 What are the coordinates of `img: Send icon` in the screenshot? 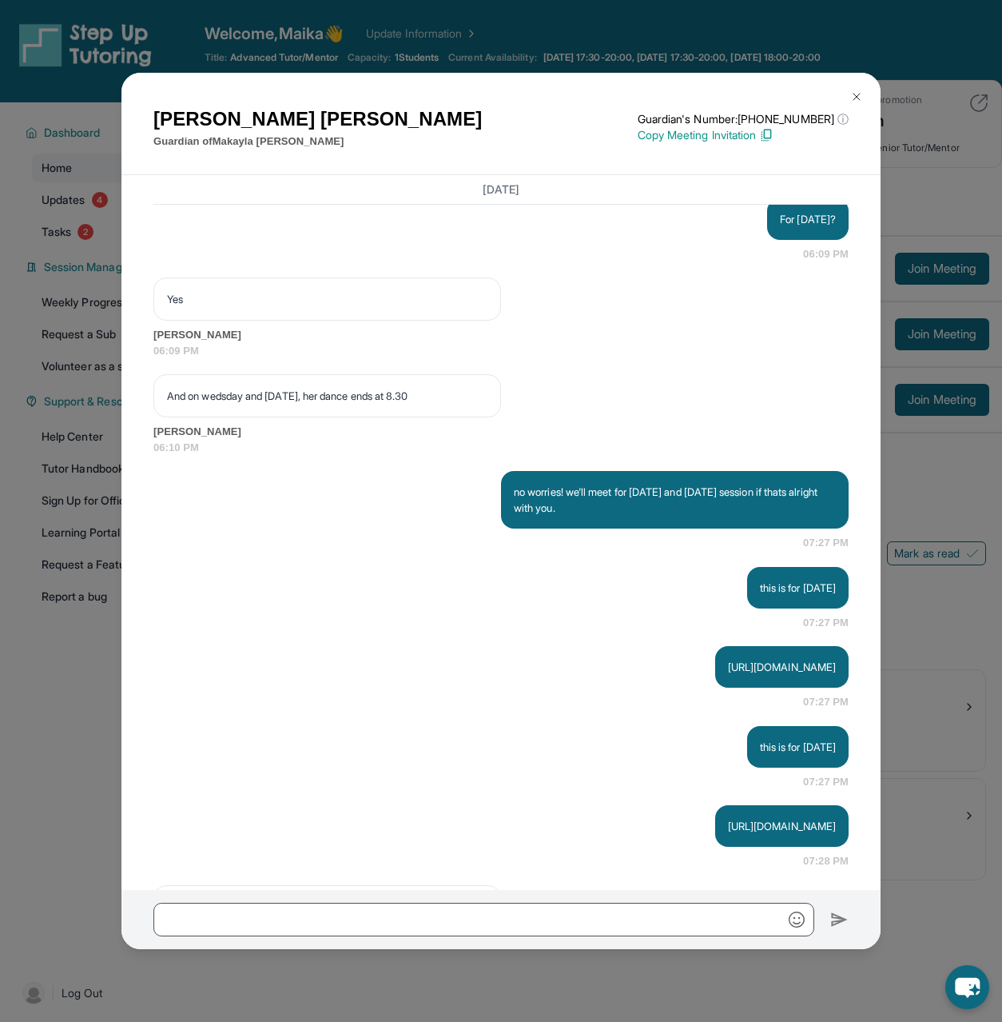 It's located at (839, 919).